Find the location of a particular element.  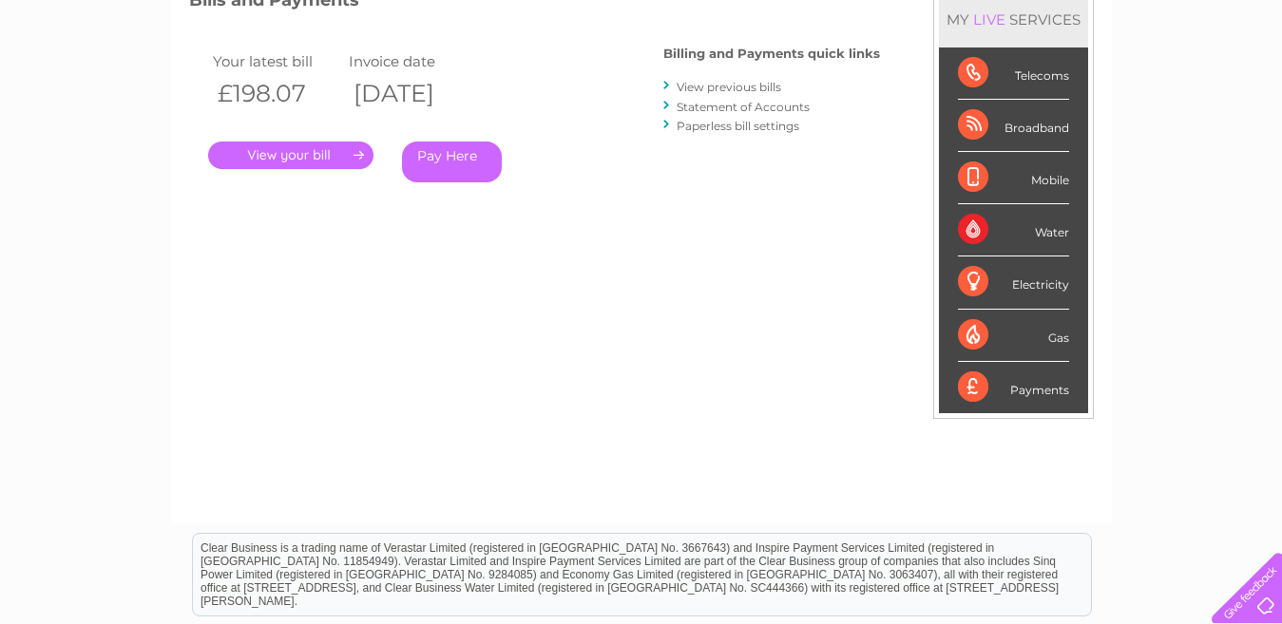

a: Water is located at coordinates (965, 87).